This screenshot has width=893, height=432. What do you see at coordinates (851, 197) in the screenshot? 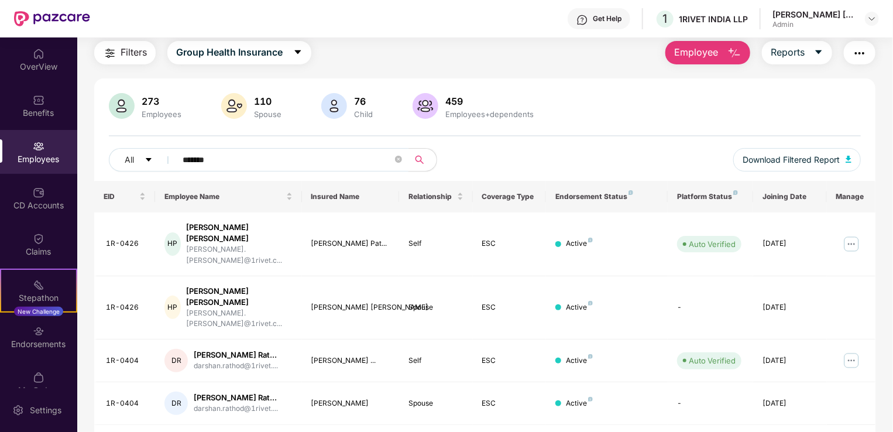
I see `th: Manage` at bounding box center [851, 197].